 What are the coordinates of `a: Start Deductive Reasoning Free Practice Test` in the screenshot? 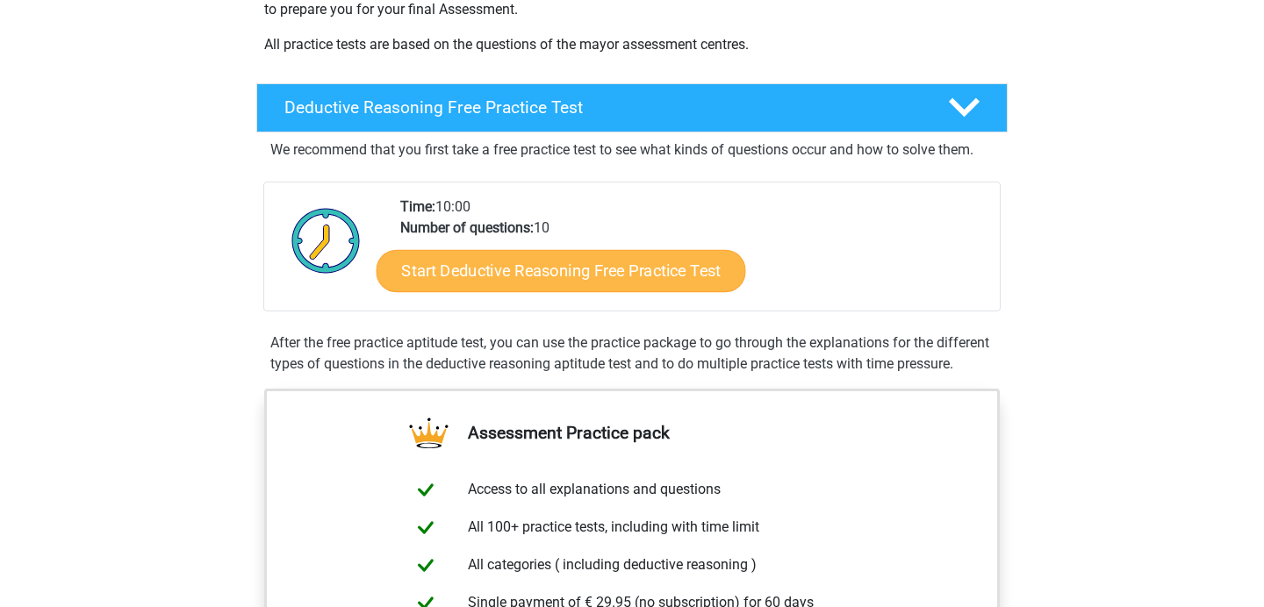 It's located at (561, 270).